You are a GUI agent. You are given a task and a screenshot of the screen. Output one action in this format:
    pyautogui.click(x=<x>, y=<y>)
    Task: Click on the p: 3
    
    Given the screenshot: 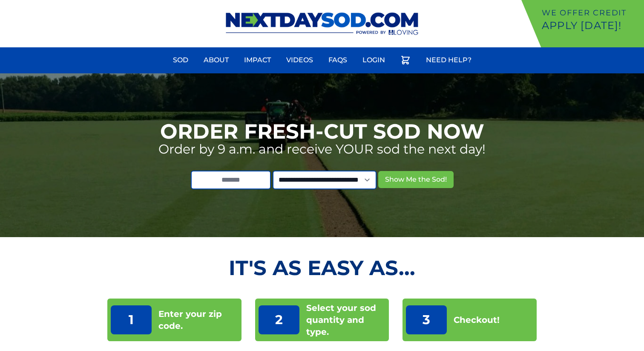 What is the action you would take?
    pyautogui.click(x=427, y=320)
    